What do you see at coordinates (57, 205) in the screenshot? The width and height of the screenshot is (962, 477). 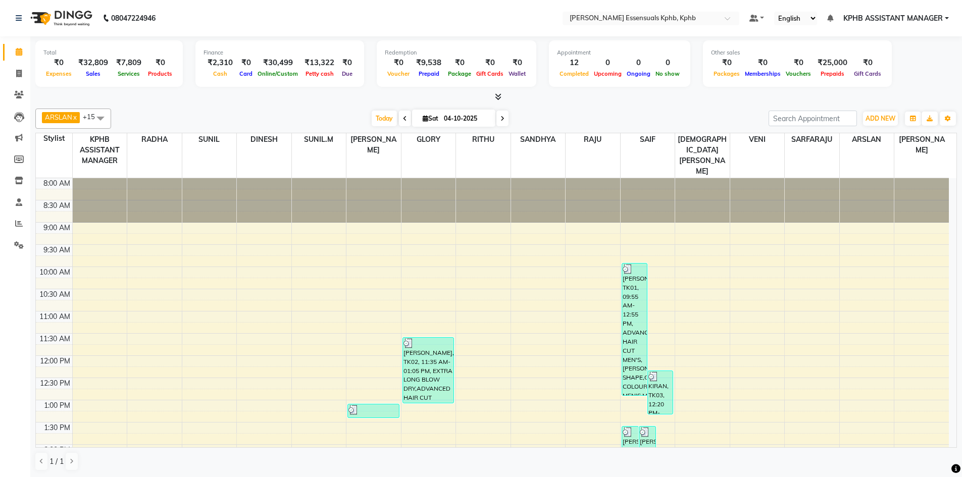 I see `div: 8:30 AM` at bounding box center [57, 205].